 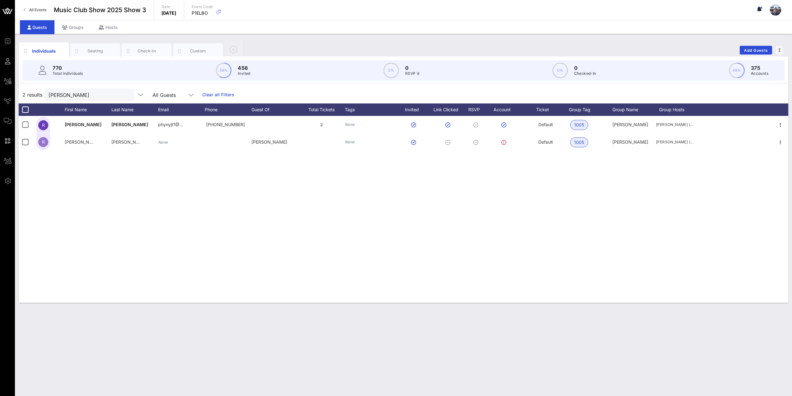 What do you see at coordinates (68, 73) in the screenshot?
I see `p: Total Individuals` at bounding box center [68, 73].